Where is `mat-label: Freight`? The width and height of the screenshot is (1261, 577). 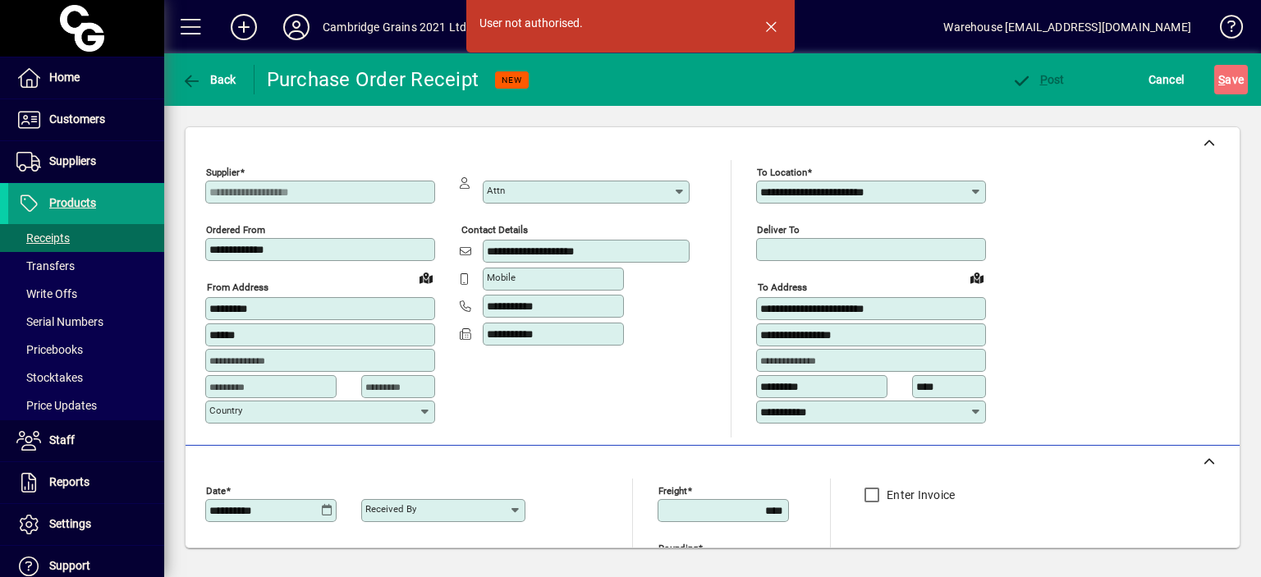 mat-label: Freight is located at coordinates (672, 490).